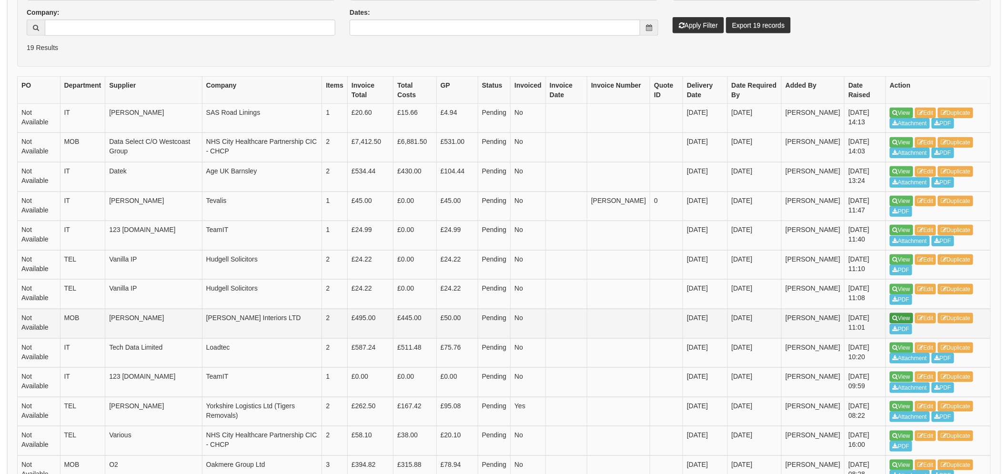  Describe the element at coordinates (938, 90) in the screenshot. I see `th: Action` at that location.